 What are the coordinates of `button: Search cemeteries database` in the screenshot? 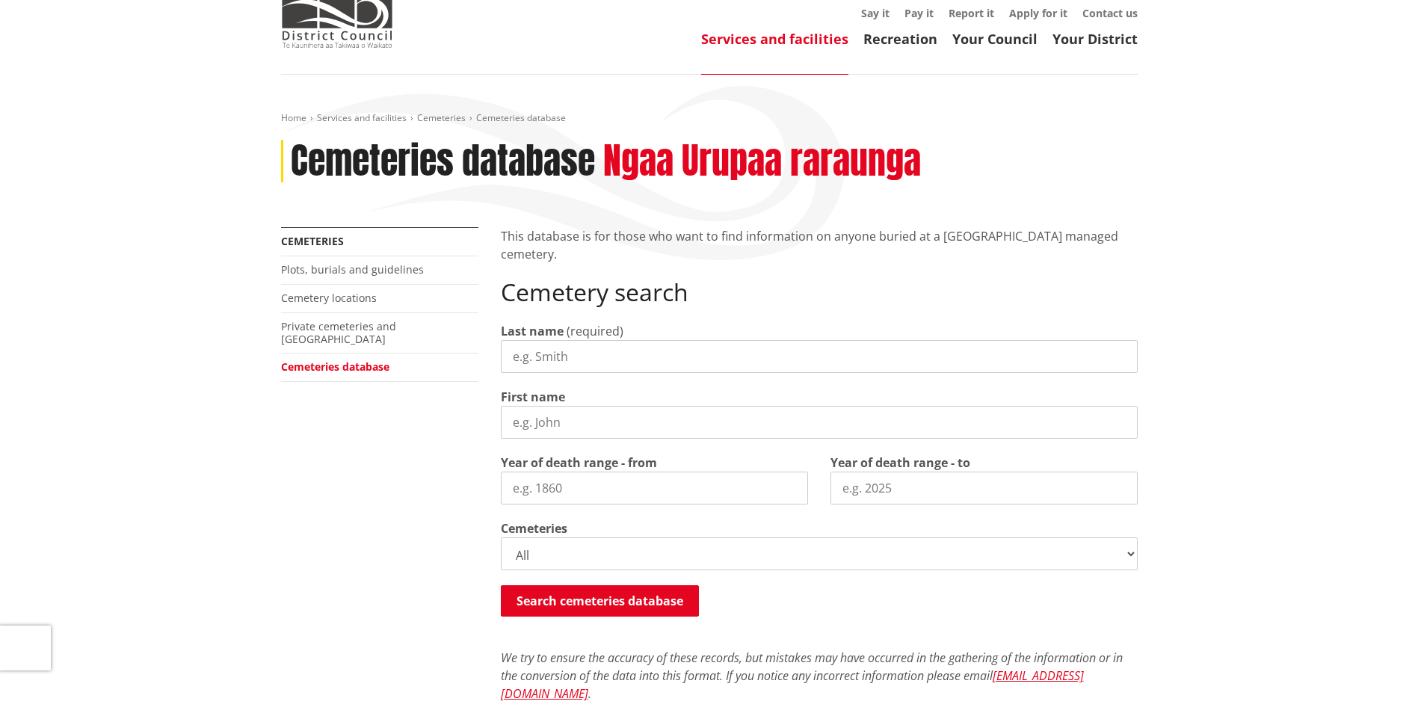 It's located at (600, 601).